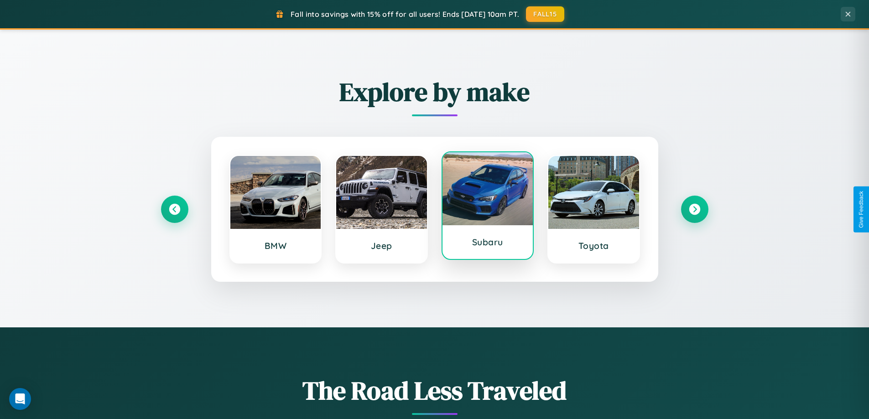 This screenshot has width=869, height=419. What do you see at coordinates (20, 399) in the screenshot?
I see `div: Open Intercom Messenger` at bounding box center [20, 399].